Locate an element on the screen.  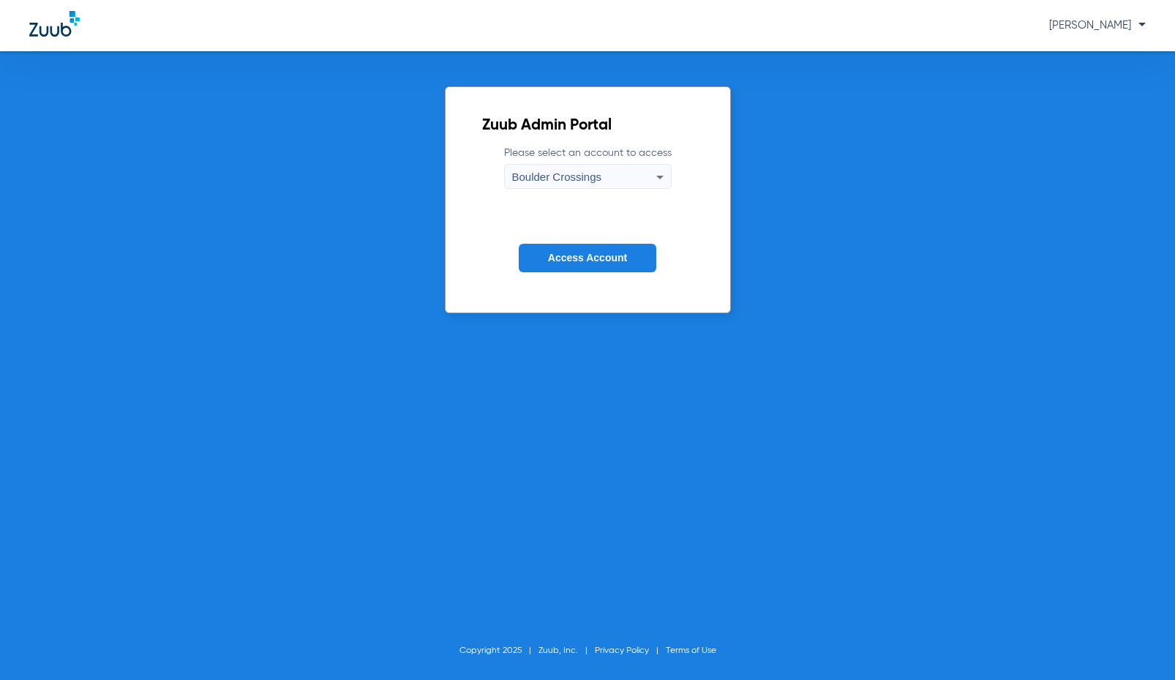
h2: Zuub Admin Portal is located at coordinates (588, 126).